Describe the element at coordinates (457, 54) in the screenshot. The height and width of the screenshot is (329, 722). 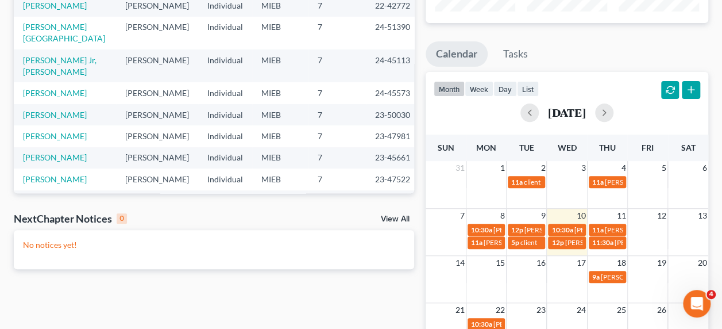
I see `a: Calendar` at that location.